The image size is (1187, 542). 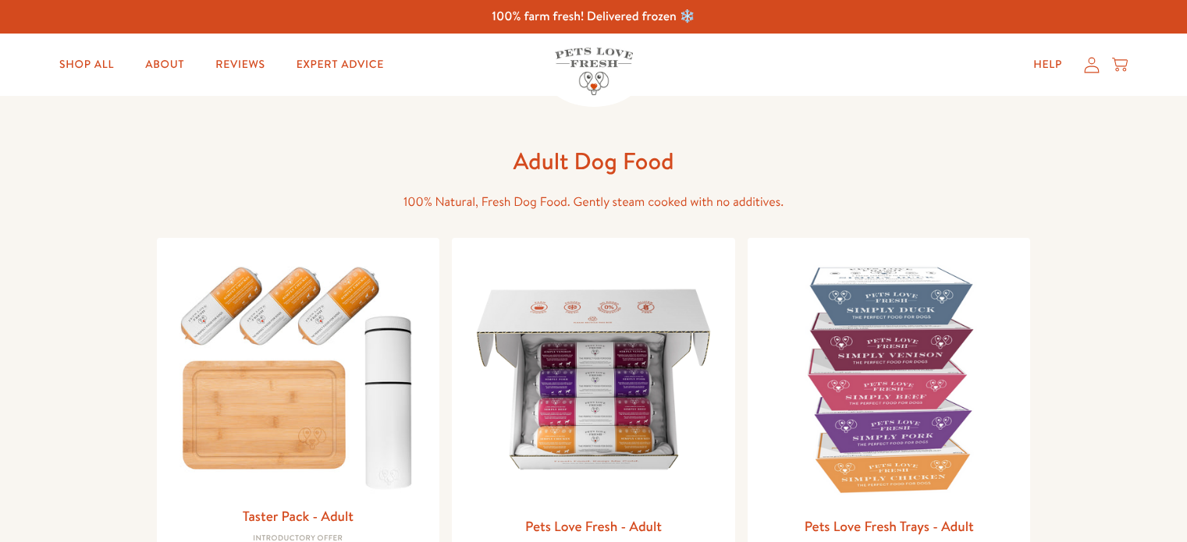 What do you see at coordinates (889, 379) in the screenshot?
I see `img: Pets Love Fresh Trays - Adult` at bounding box center [889, 379].